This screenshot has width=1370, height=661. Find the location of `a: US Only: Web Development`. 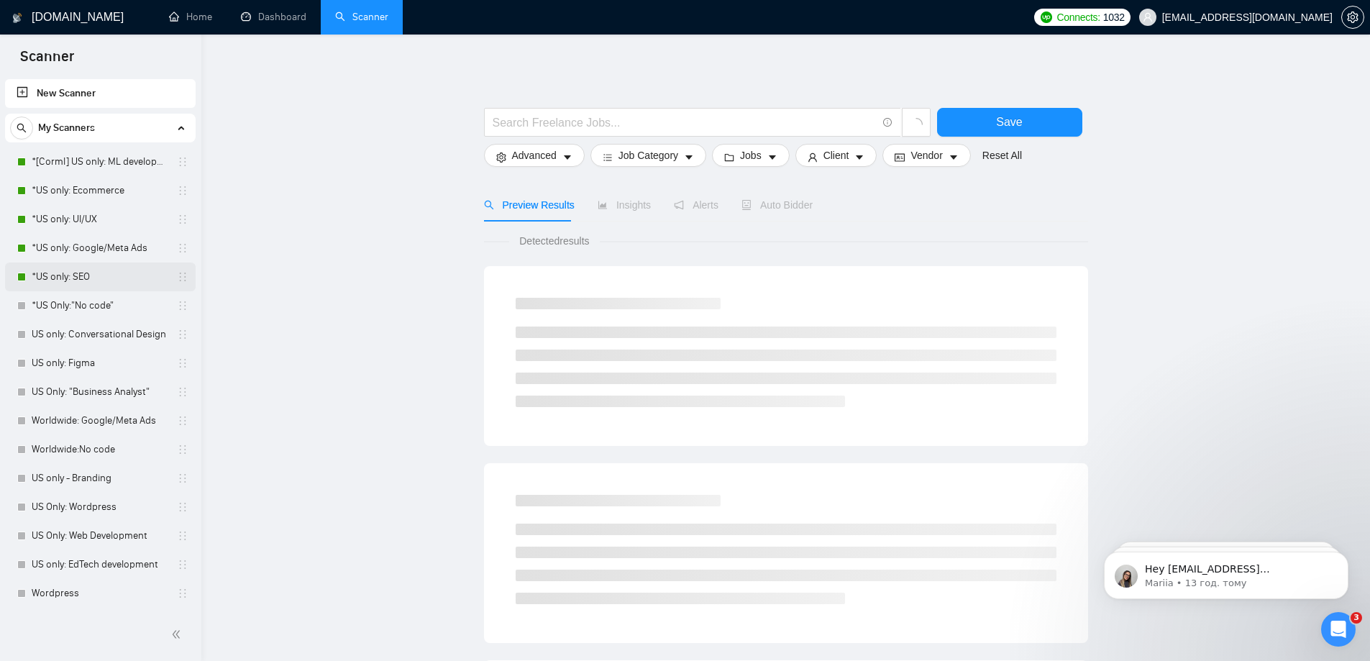

a: US Only: Web Development is located at coordinates (100, 536).